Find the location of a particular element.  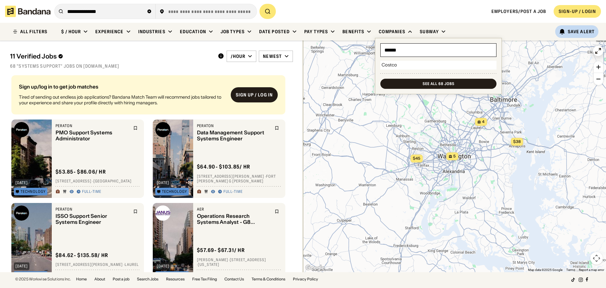

div: Newest is located at coordinates (273, 56).